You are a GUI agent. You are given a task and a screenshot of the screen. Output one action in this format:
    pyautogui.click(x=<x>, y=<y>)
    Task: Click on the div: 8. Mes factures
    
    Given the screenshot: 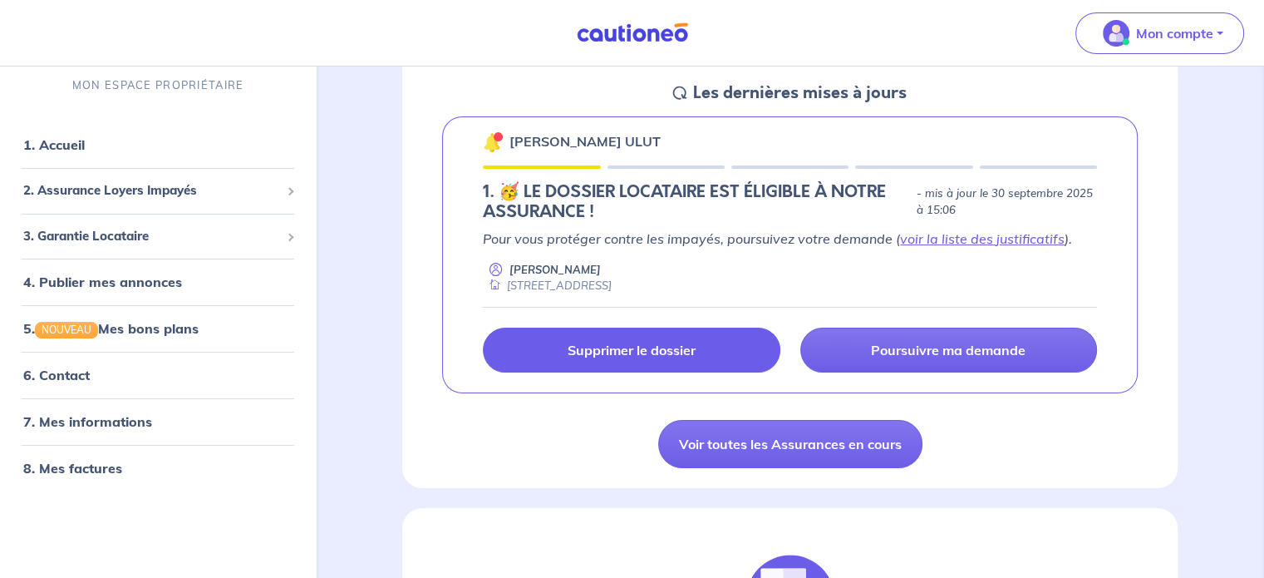 What is the action you would take?
    pyautogui.click(x=158, y=469)
    